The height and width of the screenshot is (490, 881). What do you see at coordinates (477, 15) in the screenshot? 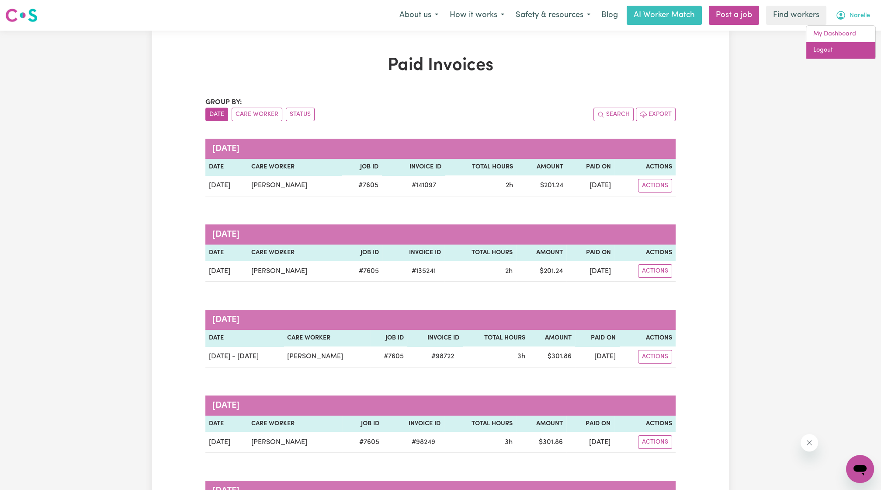
I see `button: How it works` at bounding box center [477, 15].